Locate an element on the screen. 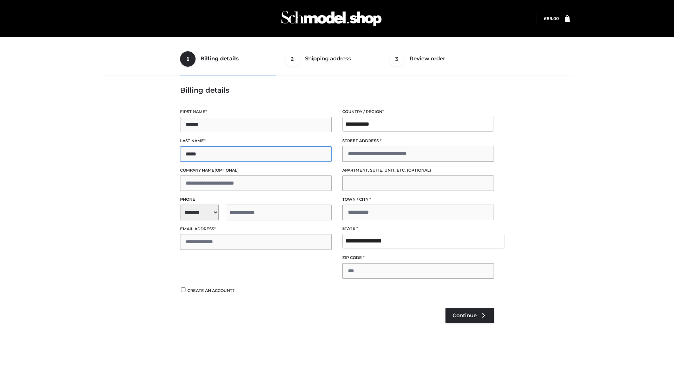 This screenshot has width=674, height=379. h3: Billing details is located at coordinates (337, 90).